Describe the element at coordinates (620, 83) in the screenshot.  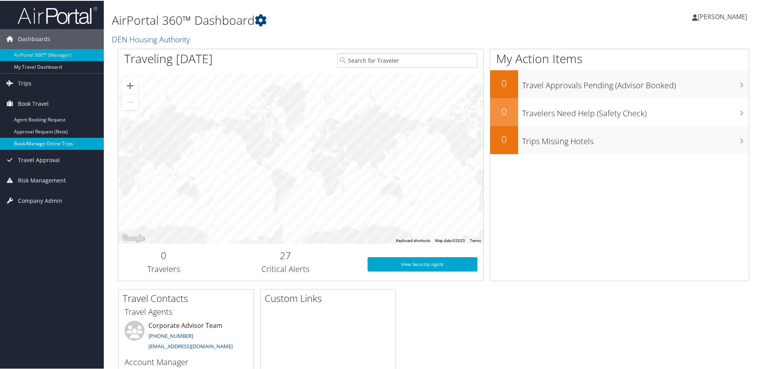
I see `a: 0Travel Approvals Pending (Advisor Booked)` at that location.